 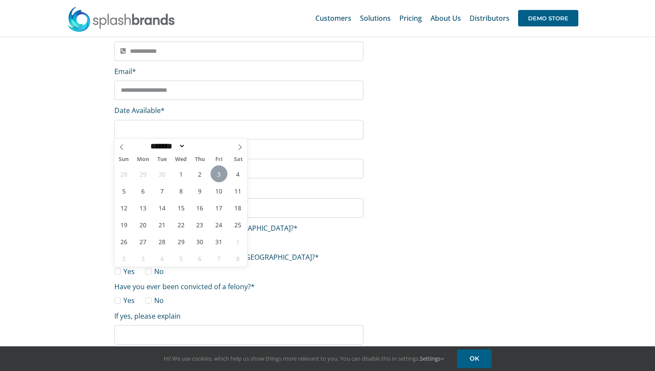 I want to click on label: Date Available, so click(x=140, y=110).